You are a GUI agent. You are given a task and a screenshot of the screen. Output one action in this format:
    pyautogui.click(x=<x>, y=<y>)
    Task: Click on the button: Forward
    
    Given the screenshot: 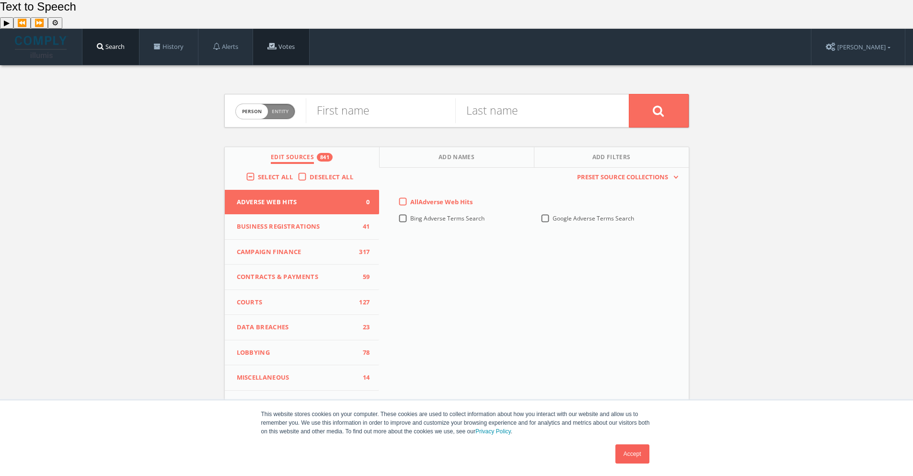 What is the action you would take?
    pyautogui.click(x=39, y=23)
    